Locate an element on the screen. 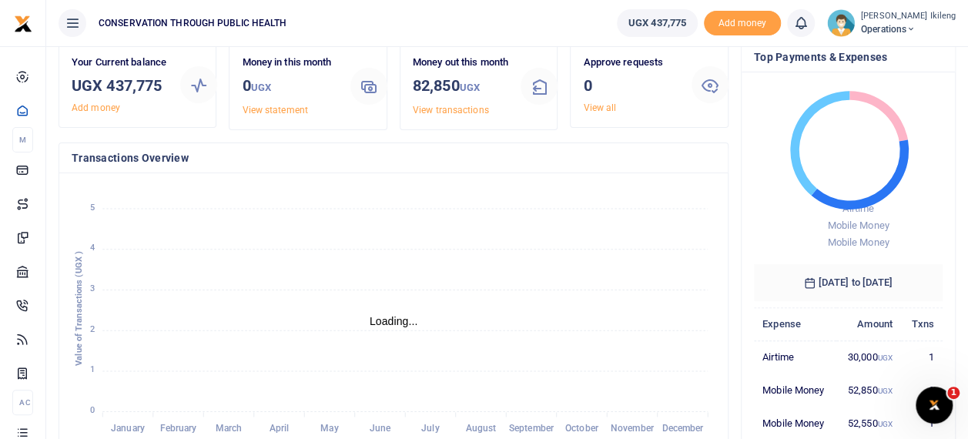  a: View transactions is located at coordinates (451, 110).